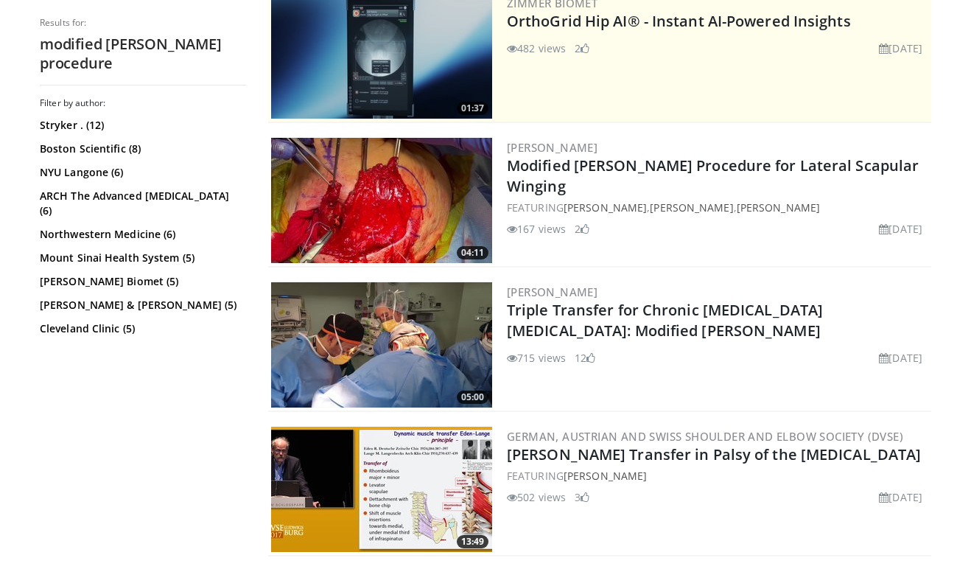 This screenshot has width=971, height=569. Describe the element at coordinates (382, 345) in the screenshot. I see `img: afb93d98-bcbd-4a61-bfba-52d982f22888.300x170_q85_crop-smart_upscale.jpg` at that location.